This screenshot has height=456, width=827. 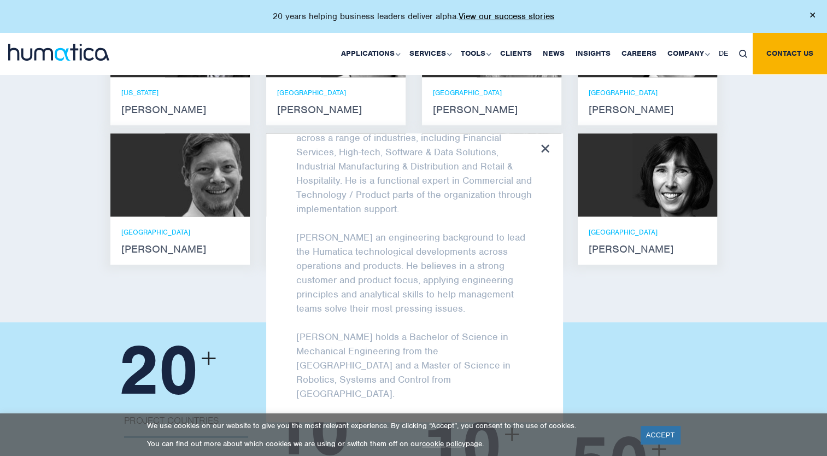 I want to click on img: search_icon, so click(x=742, y=54).